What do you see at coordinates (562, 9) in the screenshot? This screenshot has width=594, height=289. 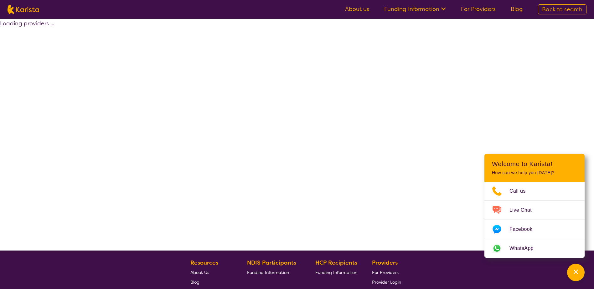 I see `span: Back to search` at bounding box center [562, 9].